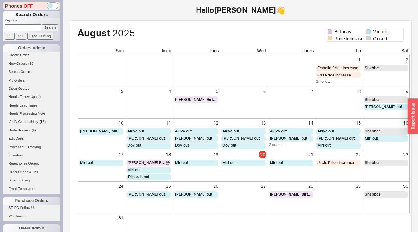 This screenshot has height=232, width=418. I want to click on div: 13, so click(243, 123).